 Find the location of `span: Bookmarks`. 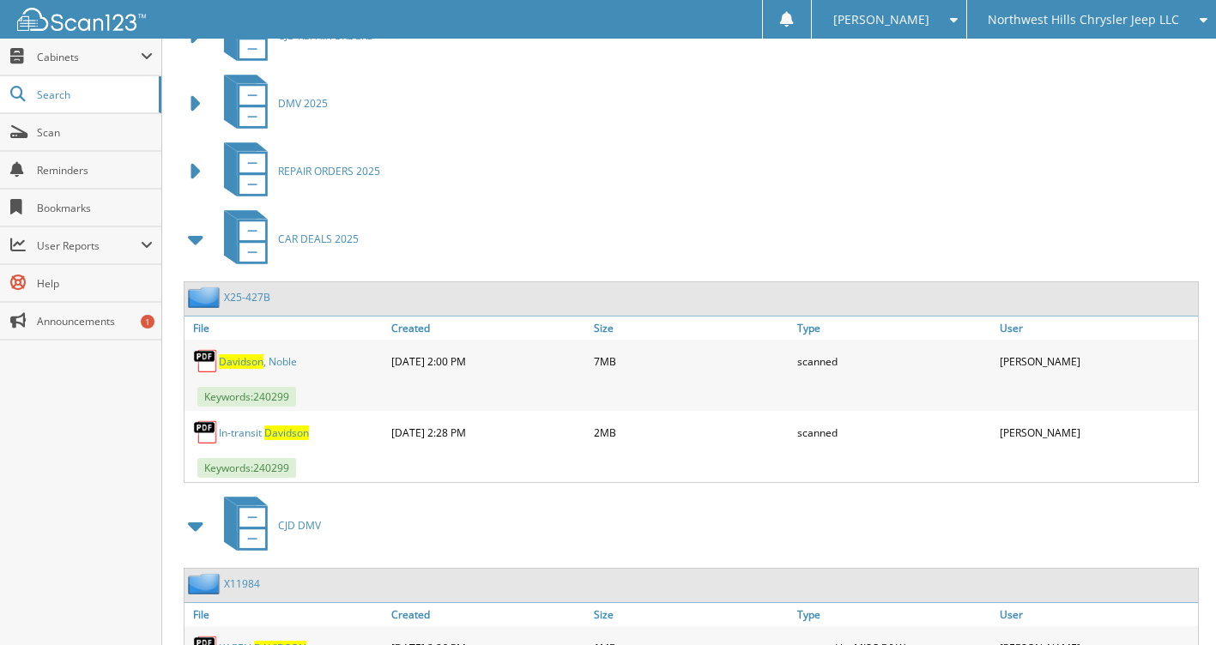

span: Bookmarks is located at coordinates (94, 208).